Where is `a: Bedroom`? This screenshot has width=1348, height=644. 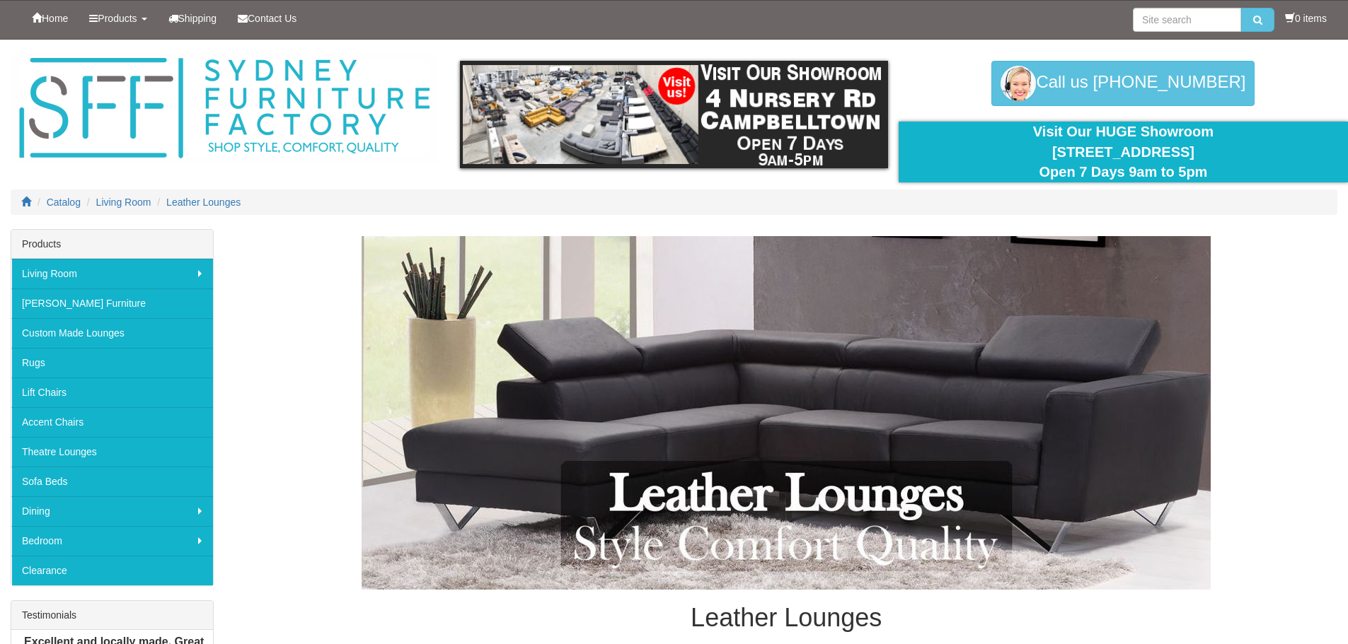 a: Bedroom is located at coordinates (112, 541).